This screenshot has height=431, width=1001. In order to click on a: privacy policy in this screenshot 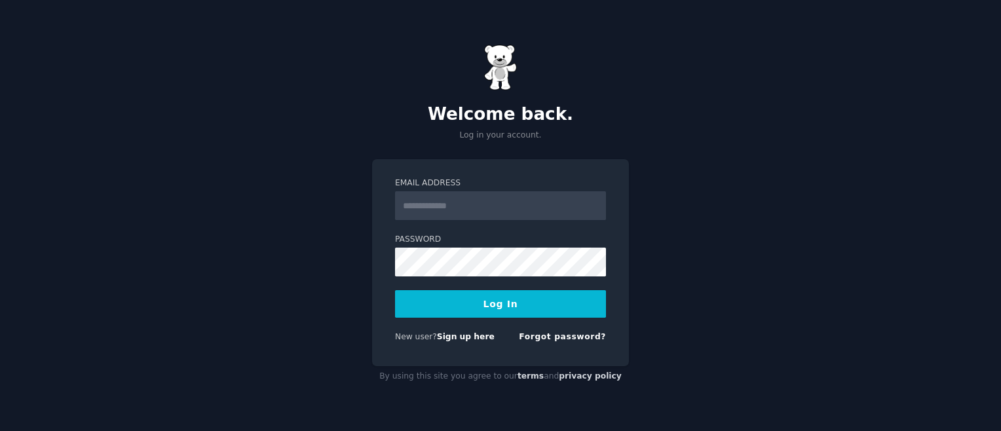, I will do `click(590, 376)`.